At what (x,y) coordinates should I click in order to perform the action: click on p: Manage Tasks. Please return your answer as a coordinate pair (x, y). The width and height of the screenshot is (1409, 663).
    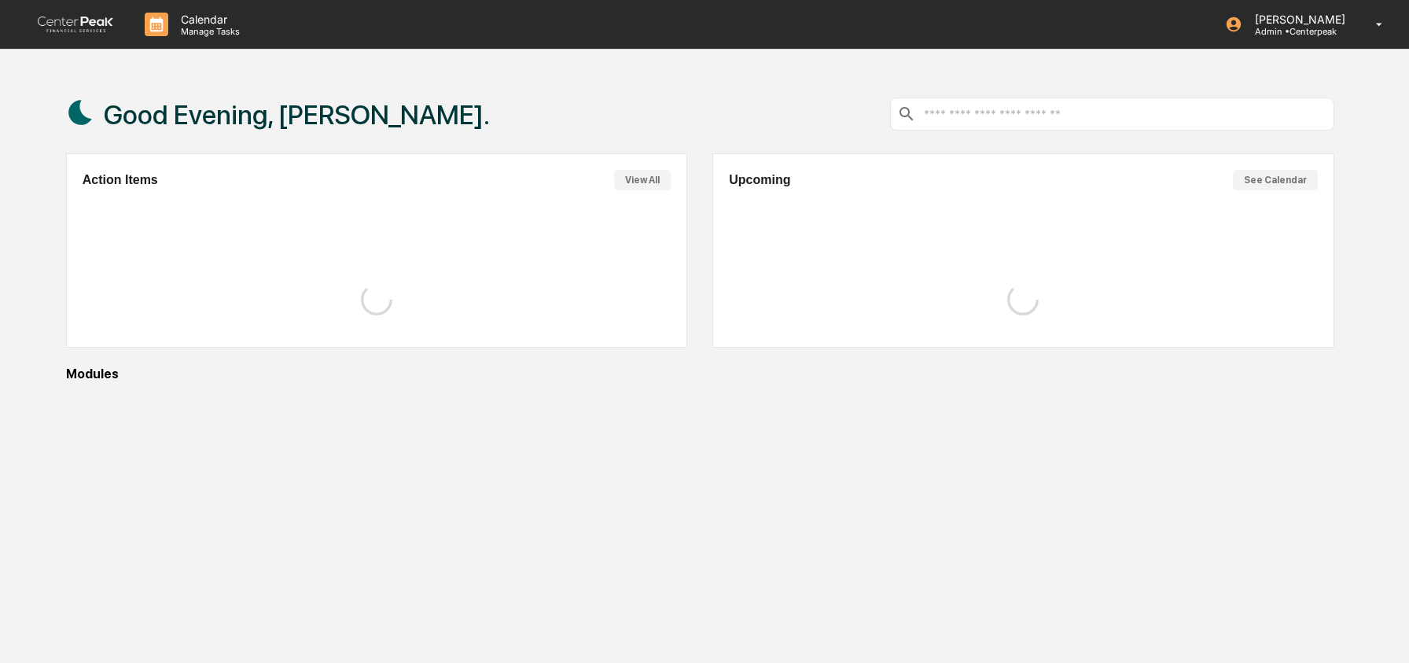
    Looking at the image, I should click on (208, 31).